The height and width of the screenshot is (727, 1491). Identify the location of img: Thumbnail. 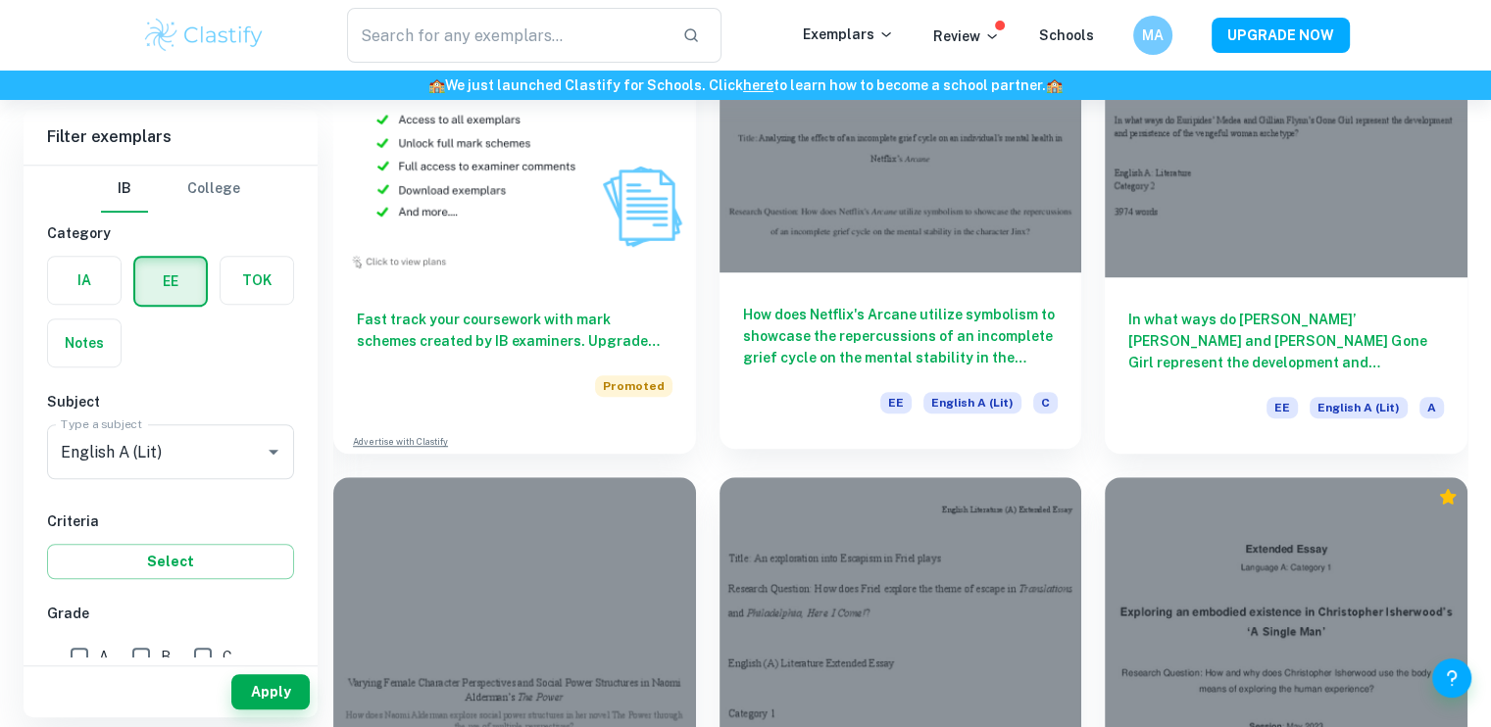
(515, 140).